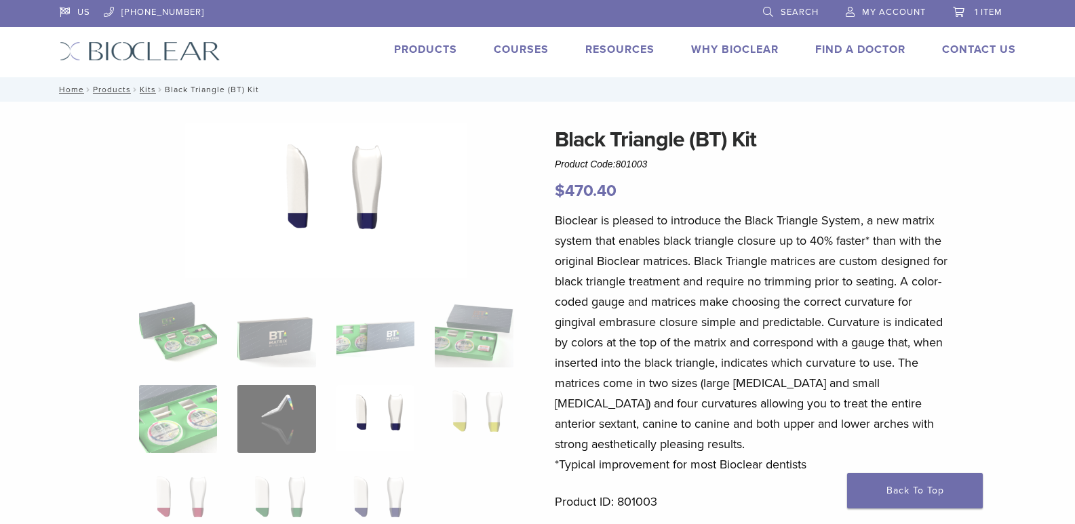  I want to click on span: Search, so click(800, 12).